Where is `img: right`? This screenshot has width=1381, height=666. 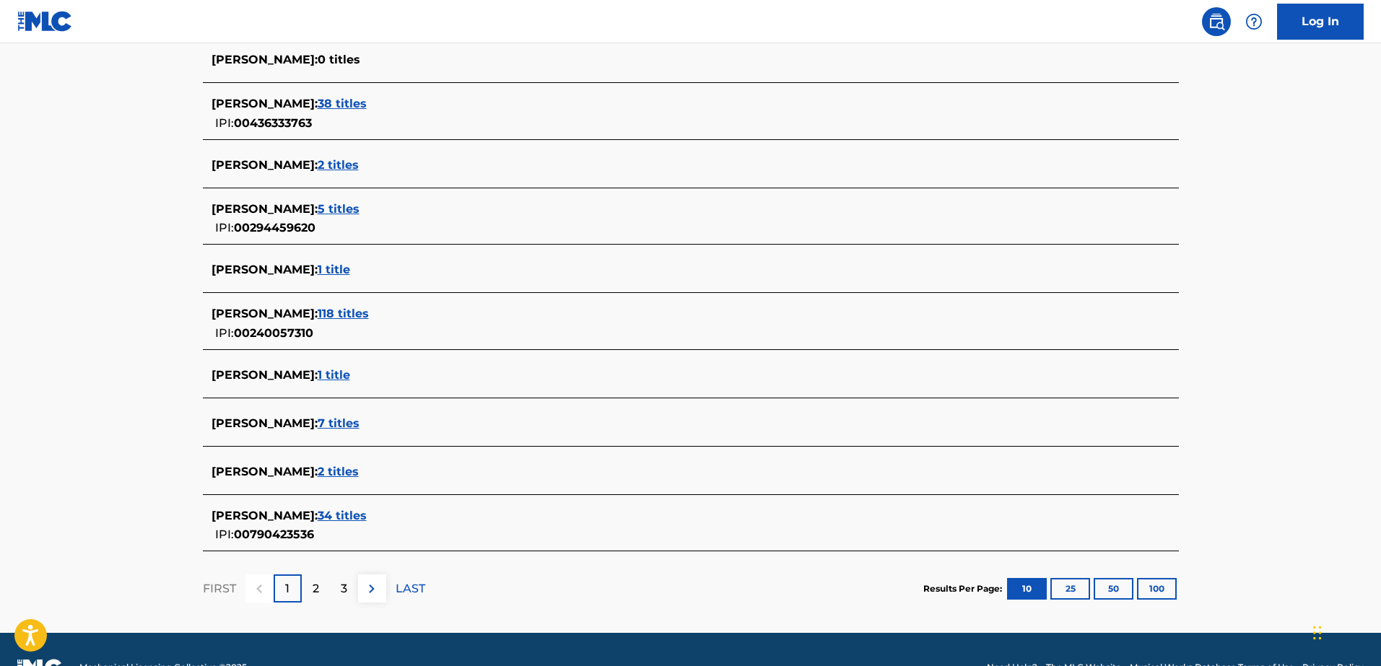 img: right is located at coordinates (372, 589).